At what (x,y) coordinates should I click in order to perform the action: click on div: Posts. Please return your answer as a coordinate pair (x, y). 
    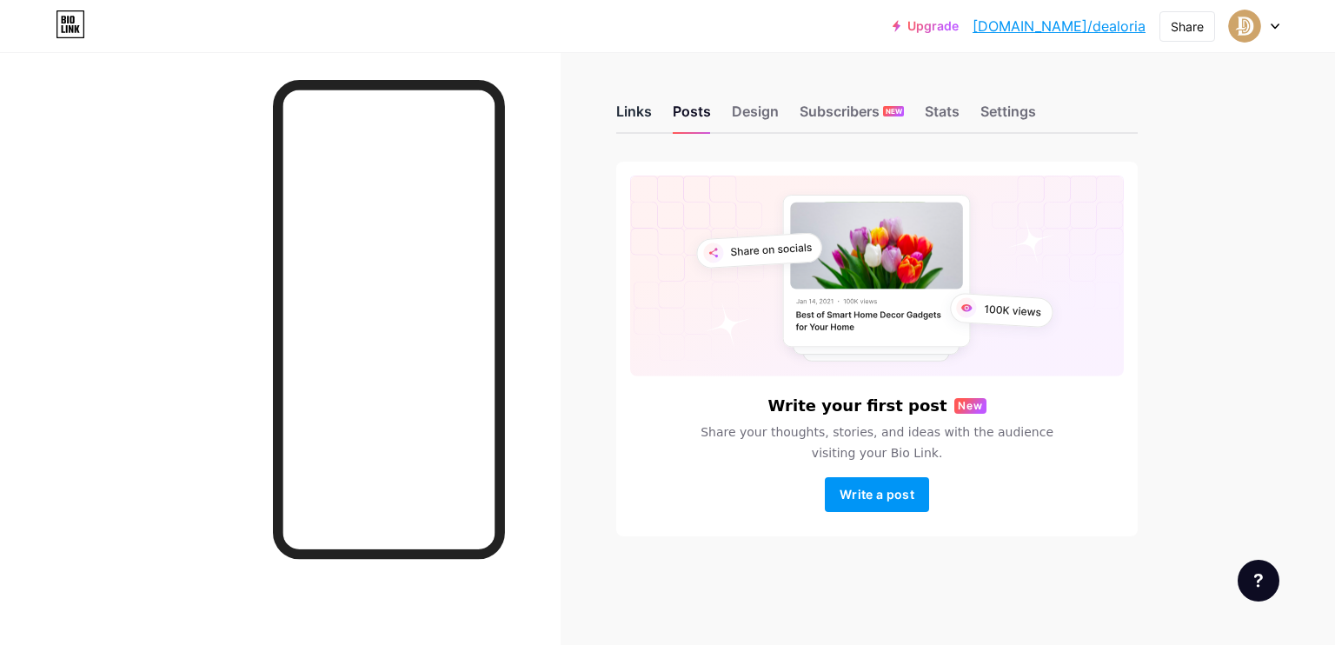
    Looking at the image, I should click on (692, 116).